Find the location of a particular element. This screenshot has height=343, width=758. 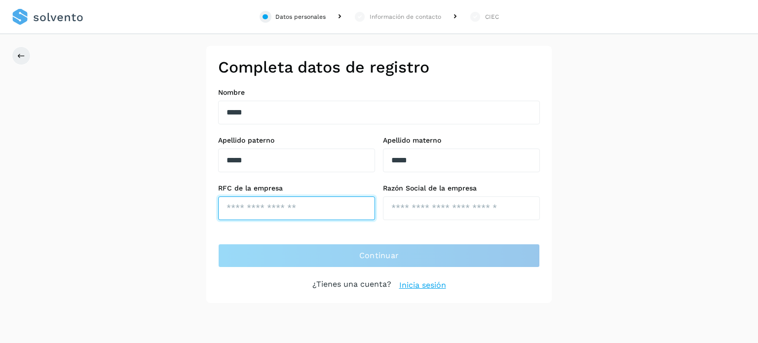

p: ¿Tienes una cuenta? is located at coordinates (352, 285).